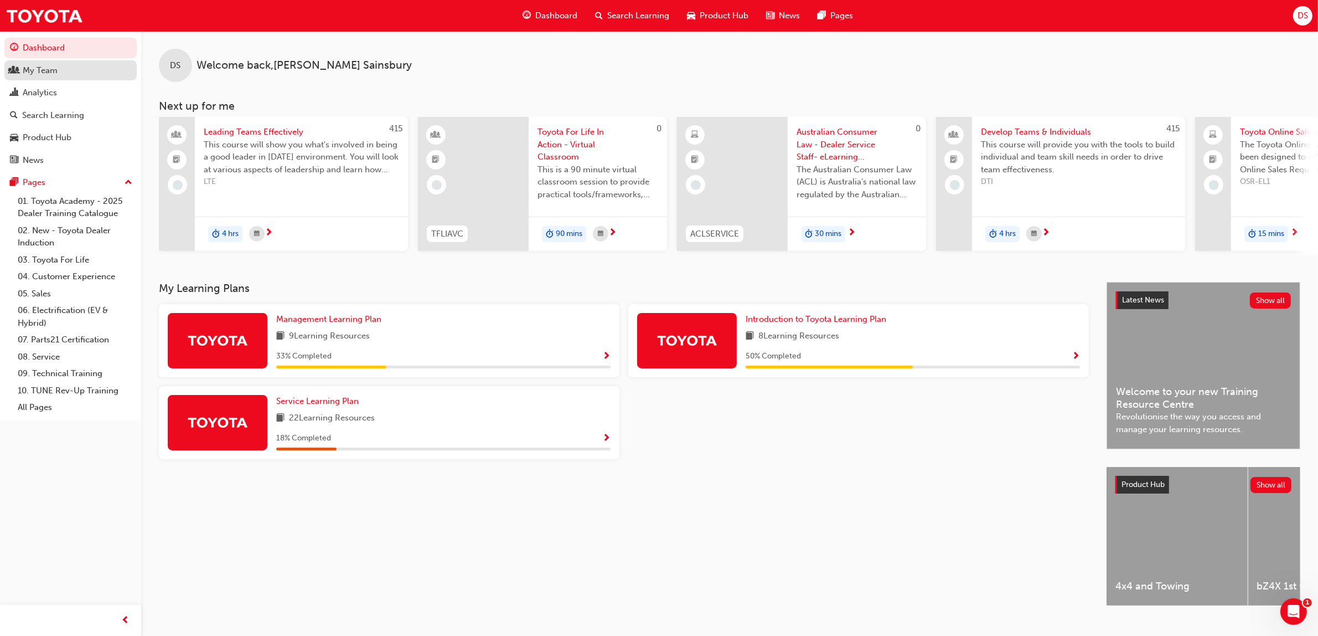 Image resolution: width=1318 pixels, height=636 pixels. What do you see at coordinates (1173, 128) in the screenshot?
I see `span: 415` at bounding box center [1173, 128].